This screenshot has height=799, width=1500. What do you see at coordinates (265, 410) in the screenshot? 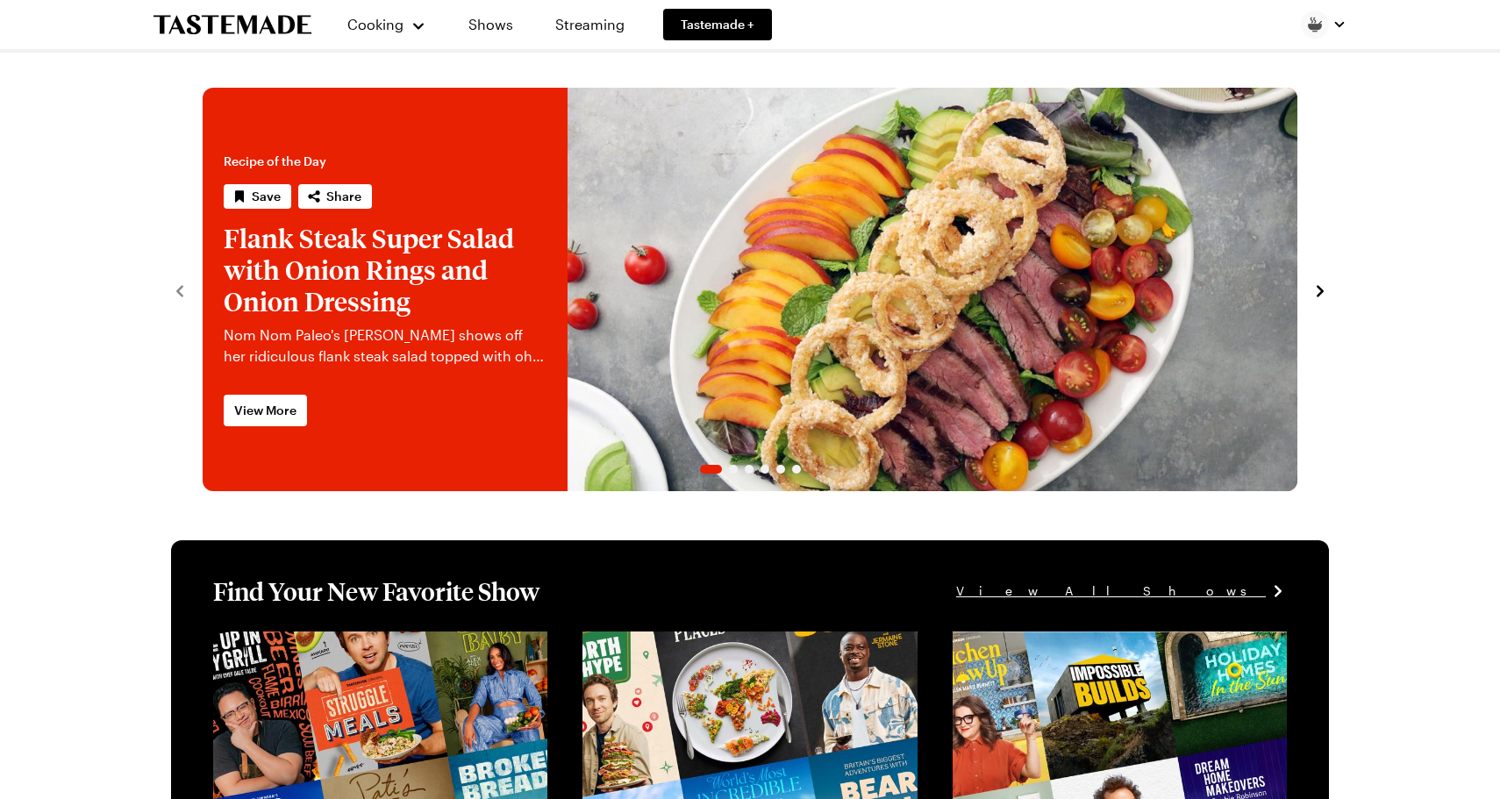
I see `span: View More` at bounding box center [265, 410].